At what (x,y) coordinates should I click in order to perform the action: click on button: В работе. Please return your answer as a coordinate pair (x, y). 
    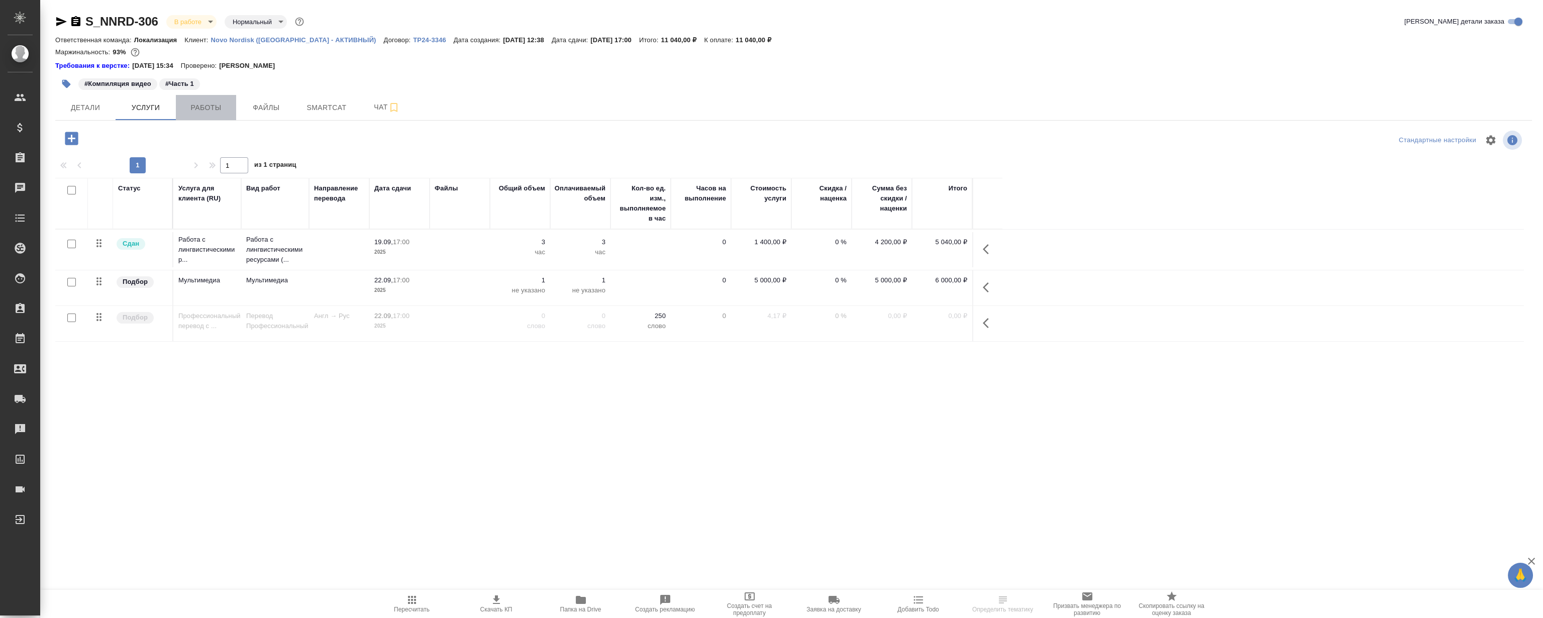
    Looking at the image, I should click on (188, 22).